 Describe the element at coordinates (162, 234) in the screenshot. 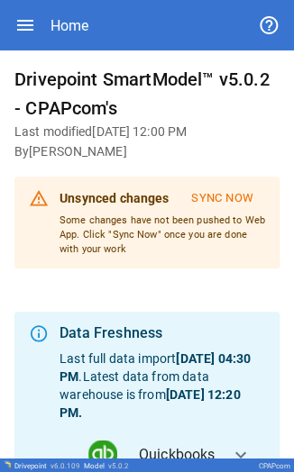

I see `p: Some changes have not been pushed to Web App. Click "Sync Now" once you are done with your work` at that location.